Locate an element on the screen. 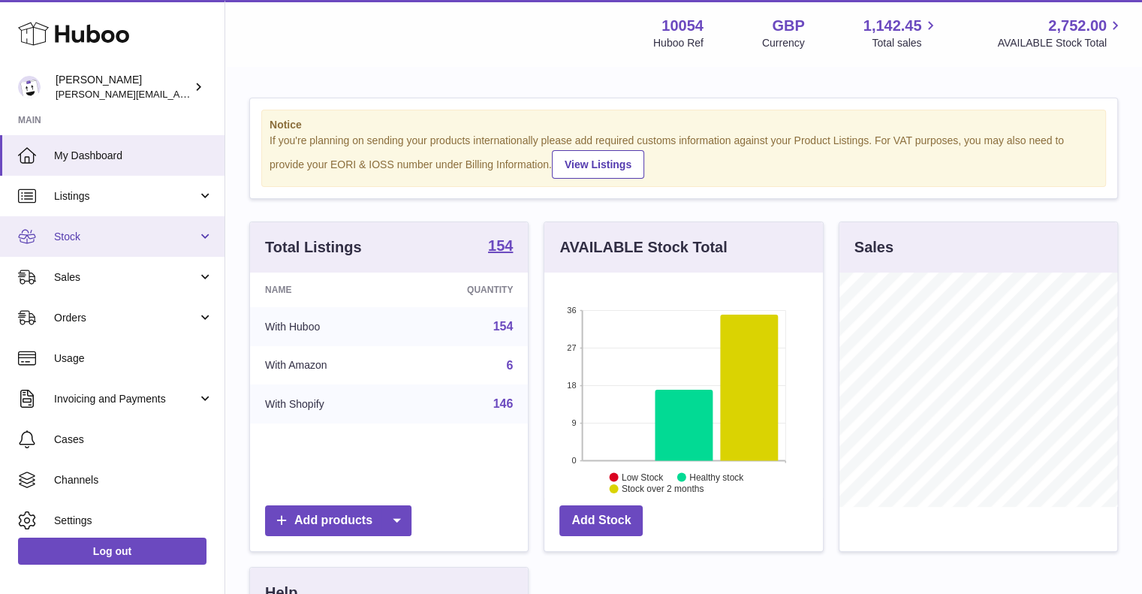 This screenshot has width=1142, height=594. a: 1,142.45 Total sales is located at coordinates (901, 33).